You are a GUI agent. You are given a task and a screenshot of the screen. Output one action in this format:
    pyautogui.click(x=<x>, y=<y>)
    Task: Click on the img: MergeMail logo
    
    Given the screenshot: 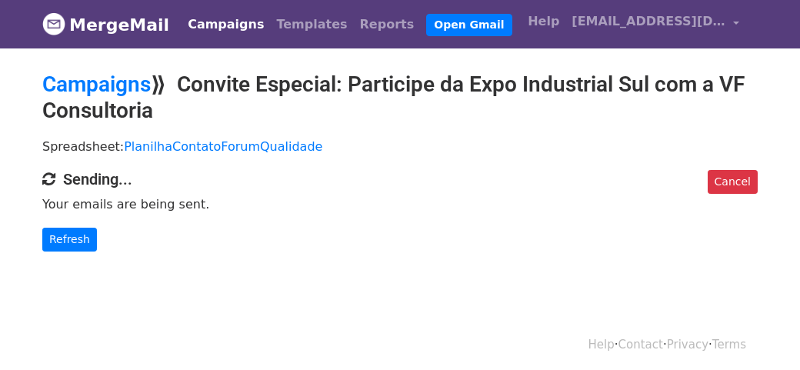 What is the action you would take?
    pyautogui.click(x=54, y=24)
    